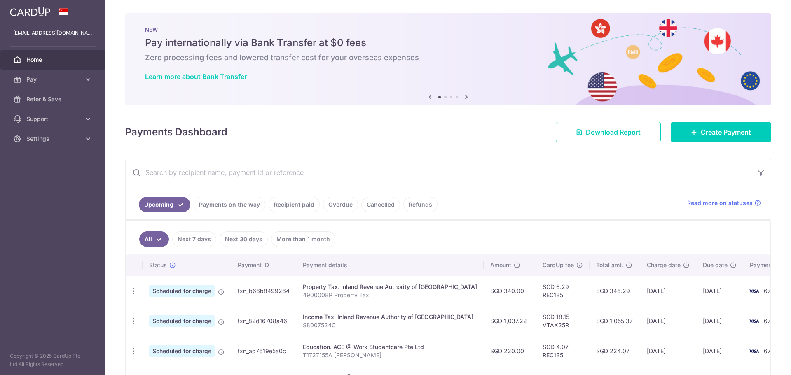  Describe the element at coordinates (664, 265) in the screenshot. I see `span: Charge date` at that location.